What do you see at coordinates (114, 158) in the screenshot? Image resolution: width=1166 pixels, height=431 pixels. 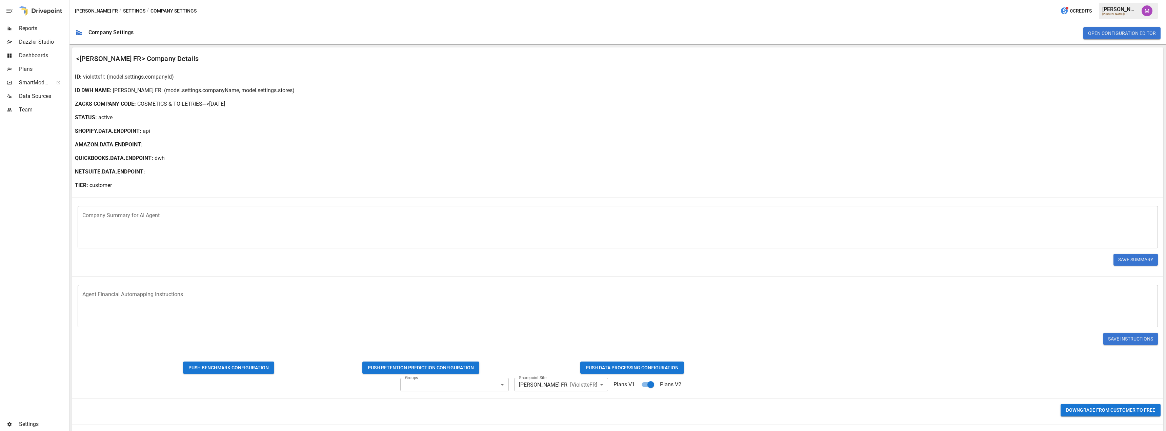 I see `b: QUICKBOOKS.DATA.ENDPOINT :` at bounding box center [114, 158].